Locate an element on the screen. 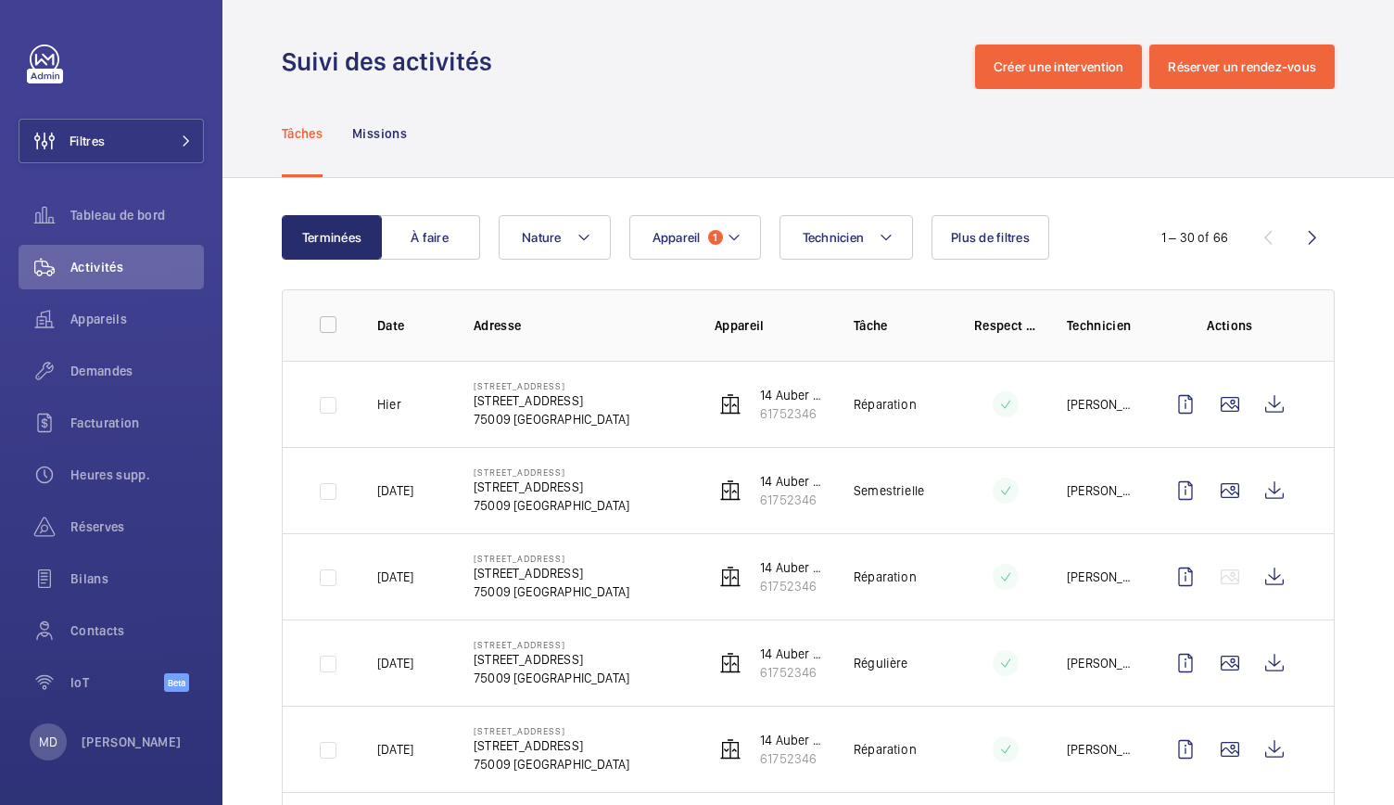  span: Heures supp. is located at coordinates (137, 475).